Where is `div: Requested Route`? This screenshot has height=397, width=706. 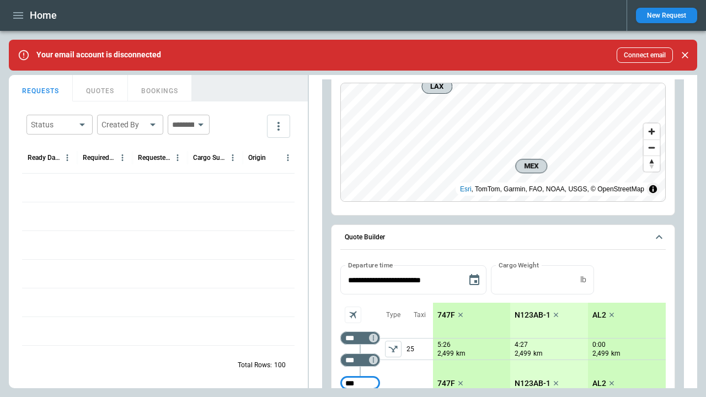
div: Requested Route is located at coordinates (154, 158).